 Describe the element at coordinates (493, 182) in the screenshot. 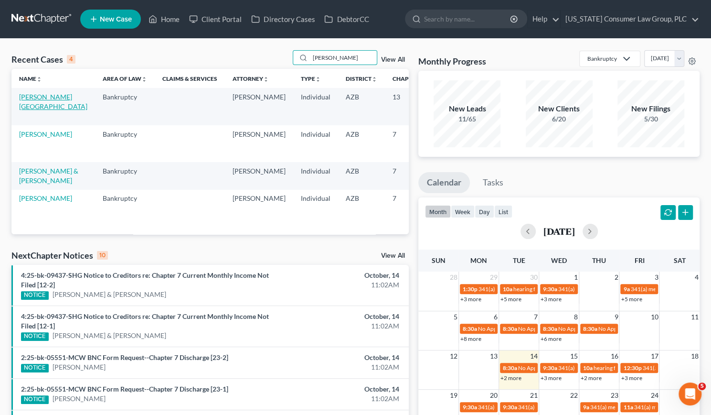

I see `a: Tasks` at that location.